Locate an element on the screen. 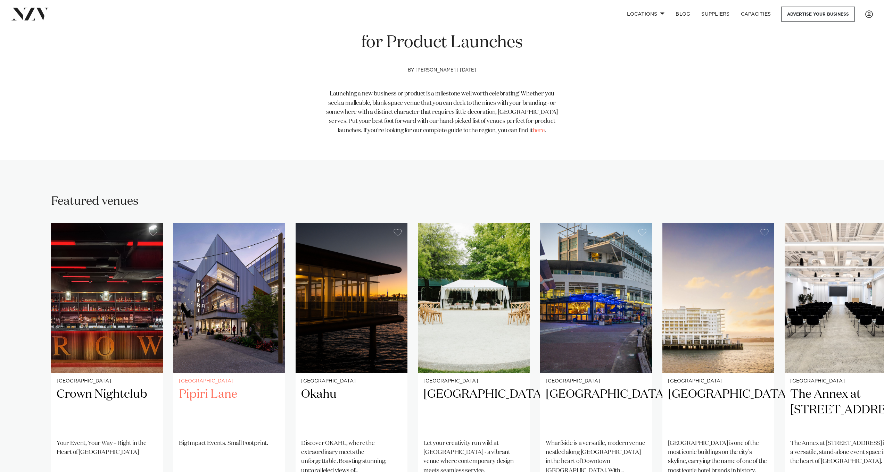 Image resolution: width=884 pixels, height=472 pixels. a: Locations is located at coordinates (646, 14).